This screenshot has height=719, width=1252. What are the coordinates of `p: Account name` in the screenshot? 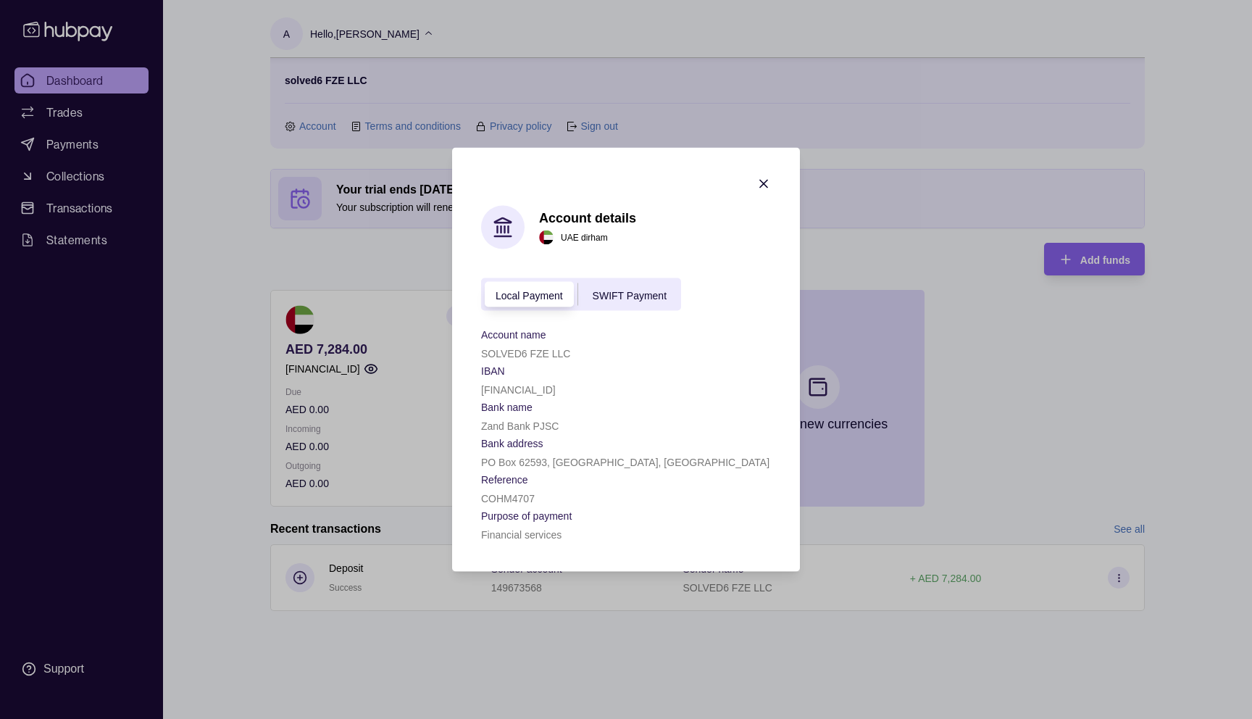 It's located at (514, 335).